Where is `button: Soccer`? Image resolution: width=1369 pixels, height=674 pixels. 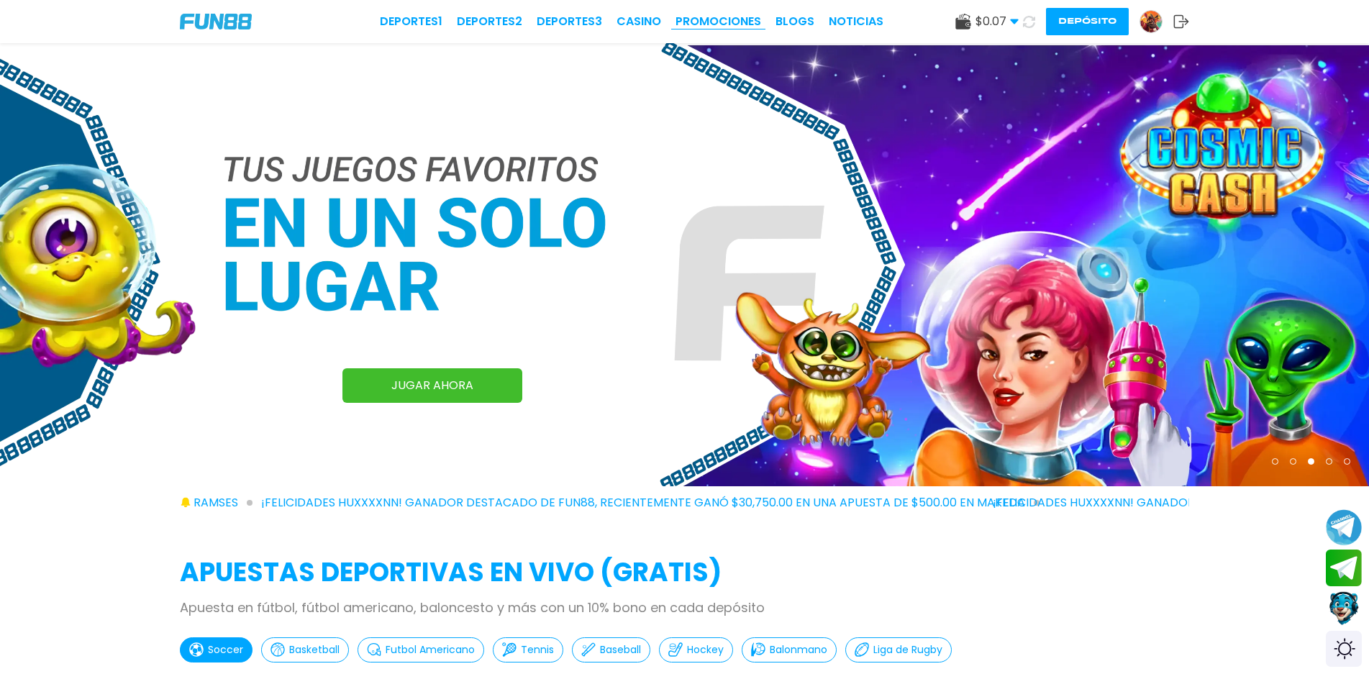
button: Soccer is located at coordinates (216, 650).